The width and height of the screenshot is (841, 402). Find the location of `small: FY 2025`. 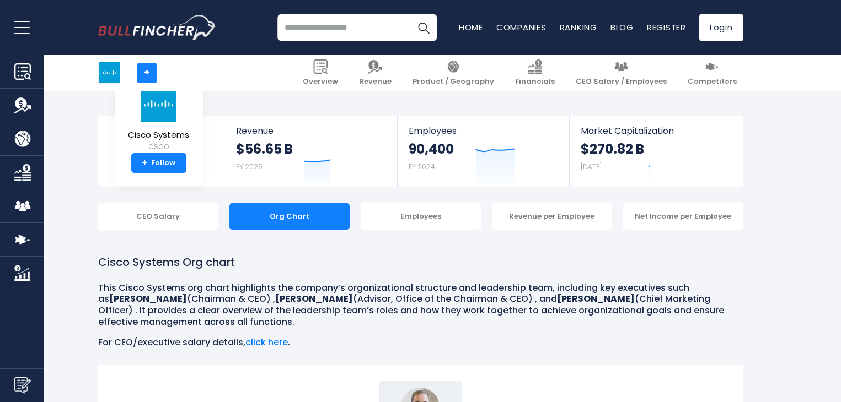

small: FY 2025 is located at coordinates (249, 166).